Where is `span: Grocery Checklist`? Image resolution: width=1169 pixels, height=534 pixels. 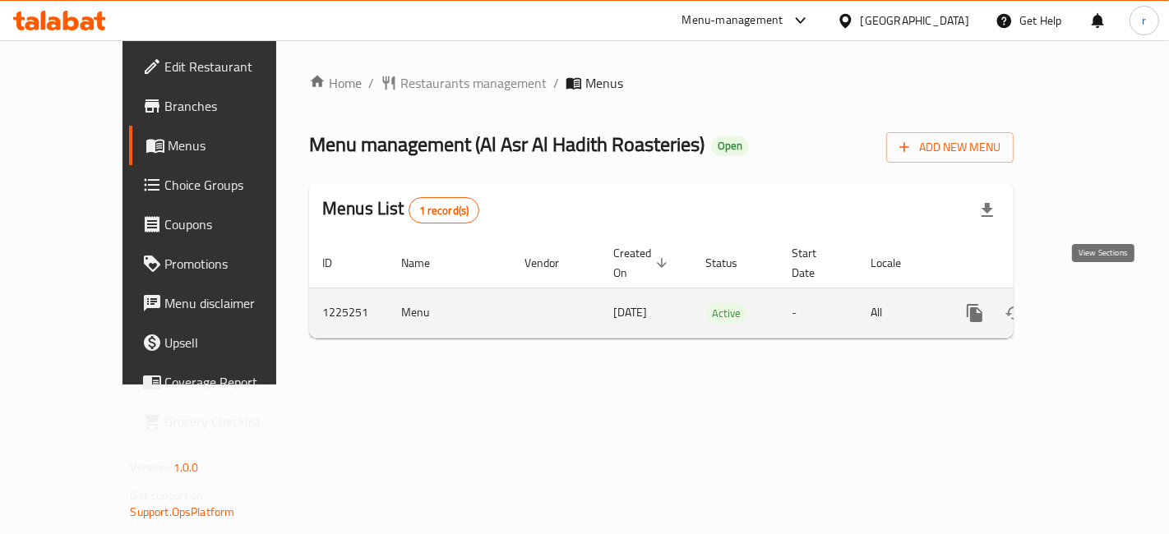
span: Grocery Checklist is located at coordinates (234, 422).